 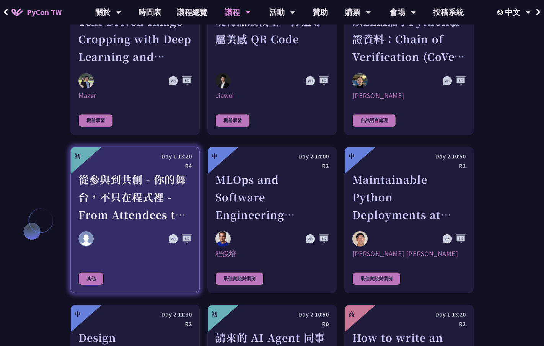 I want to click on a: 中 Day 2 14:00 R2 MLOps and Software Engineering Automation Challenges in Production 程俊培 程俊培 最佳實踐與慣例, so click(x=272, y=220).